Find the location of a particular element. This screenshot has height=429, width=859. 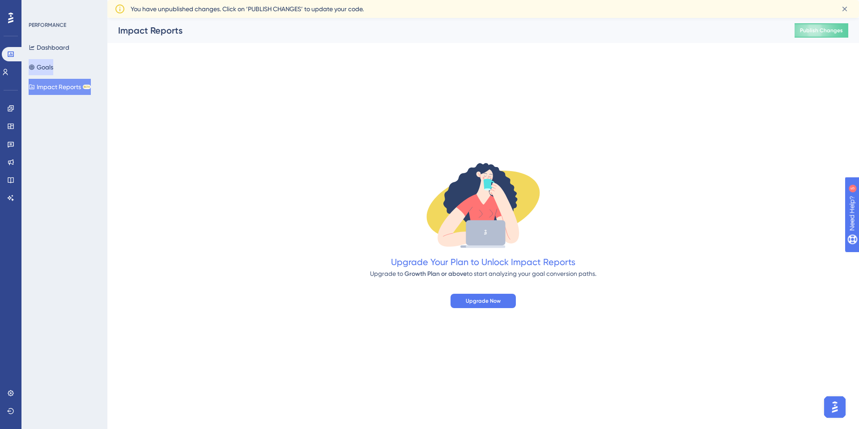

span: You have unpublished changes. Click on ‘PUBLISH CHANGES’ to update your code. is located at coordinates (247, 9).